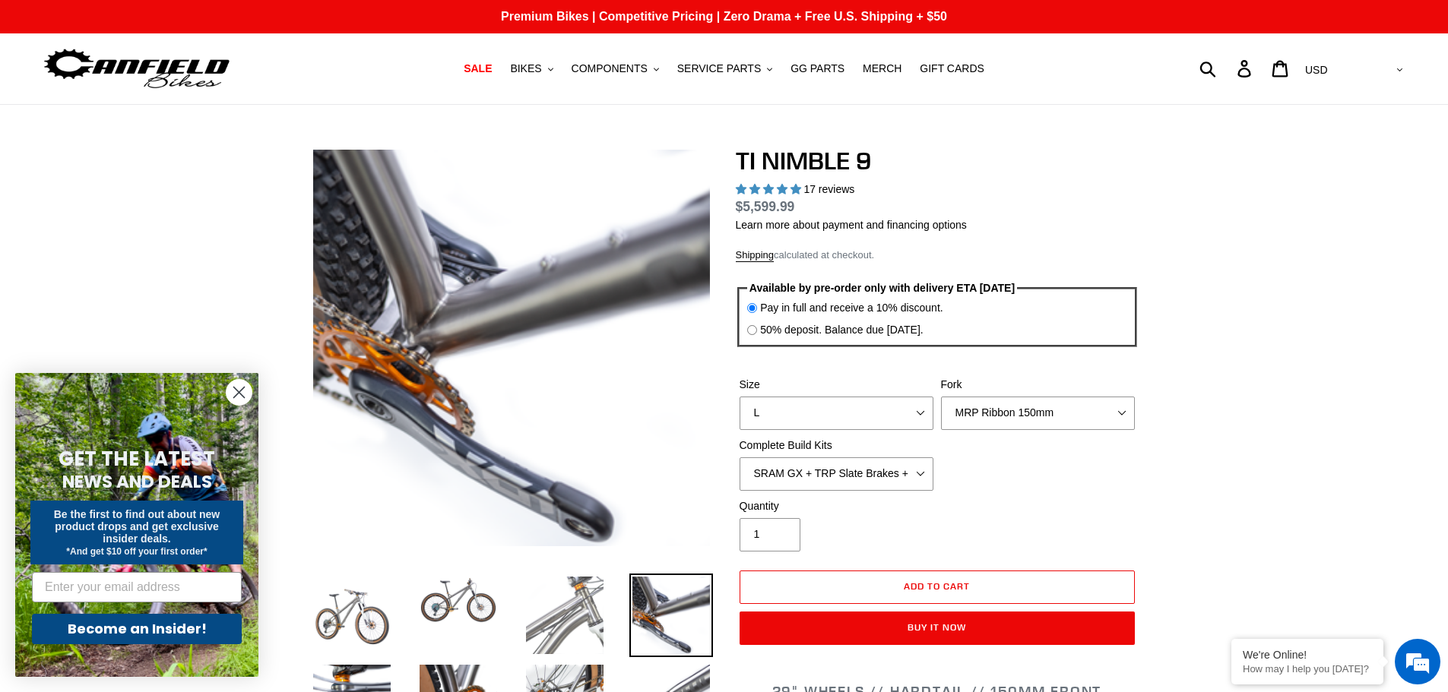  I want to click on button: BIKES, so click(531, 68).